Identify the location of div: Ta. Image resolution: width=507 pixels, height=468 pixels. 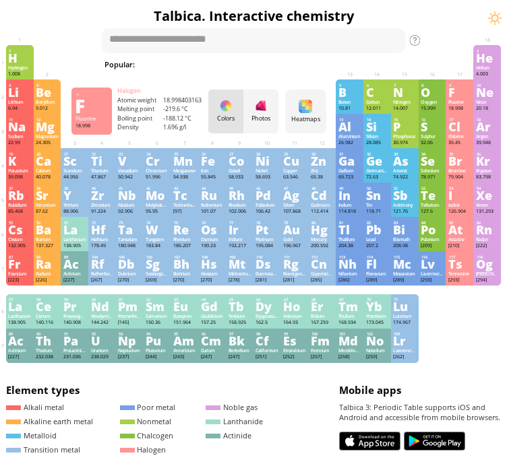
(129, 230).